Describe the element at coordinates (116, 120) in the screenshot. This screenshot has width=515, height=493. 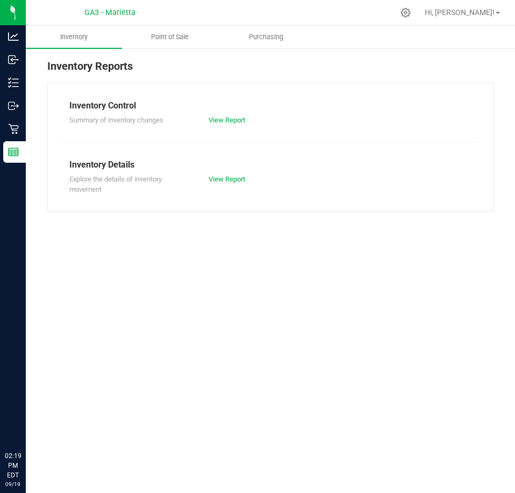
I see `span: Summary of inventory changes` at that location.